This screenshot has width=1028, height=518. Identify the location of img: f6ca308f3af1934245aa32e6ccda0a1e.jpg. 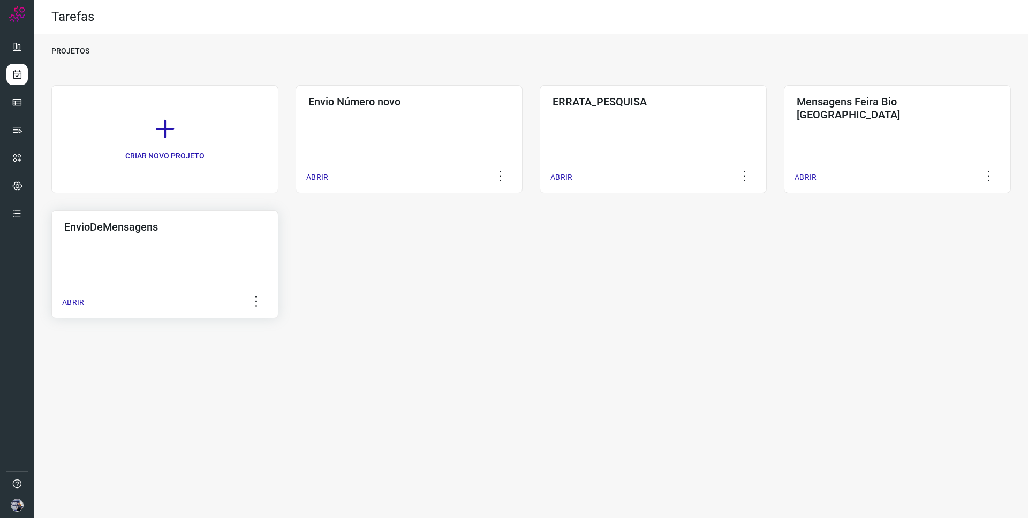
(17, 505).